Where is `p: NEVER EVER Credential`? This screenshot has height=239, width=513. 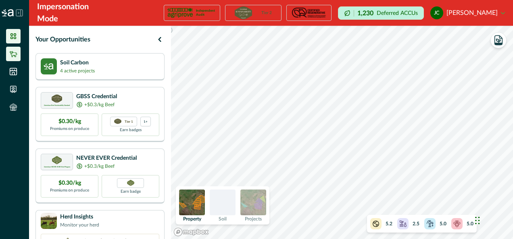
p: NEVER EVER Credential is located at coordinates (106, 158).